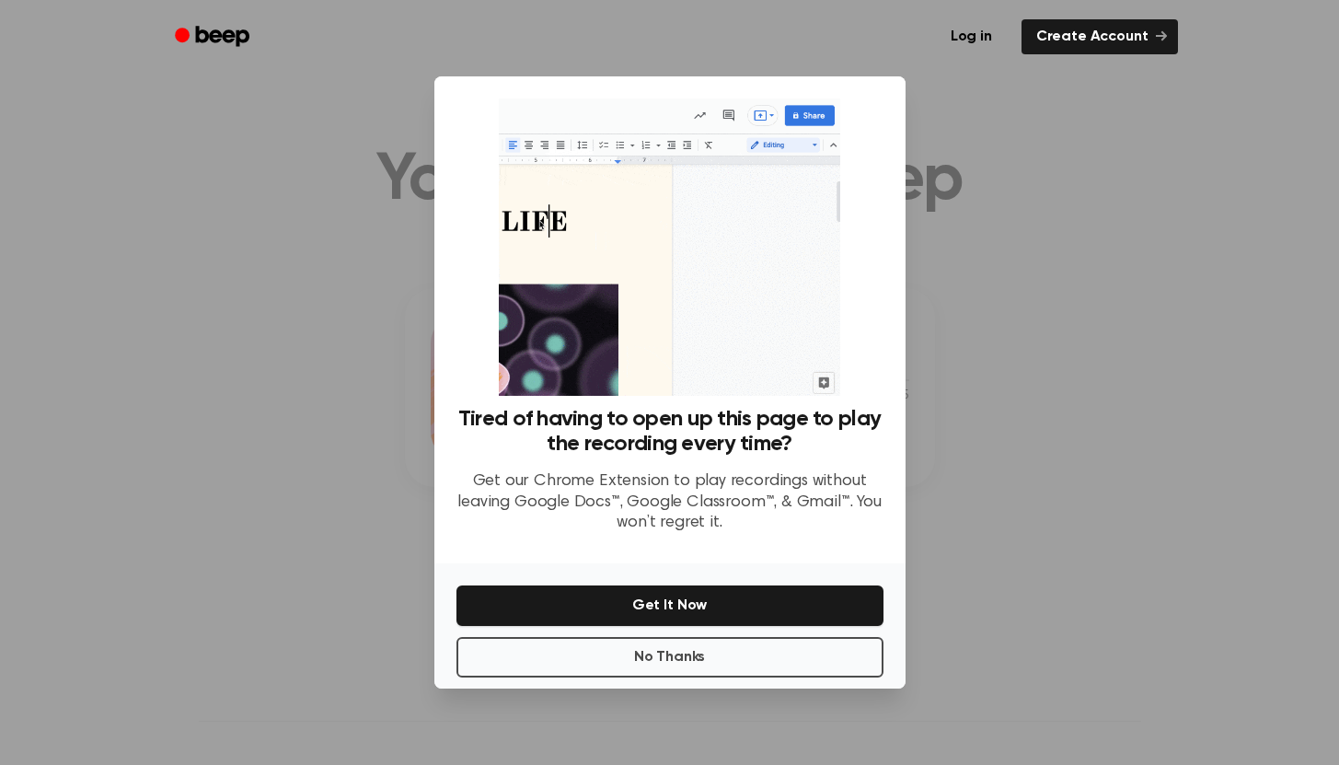 The height and width of the screenshot is (765, 1339). What do you see at coordinates (669, 247) in the screenshot?
I see `img: Beep extension in action` at bounding box center [669, 247].